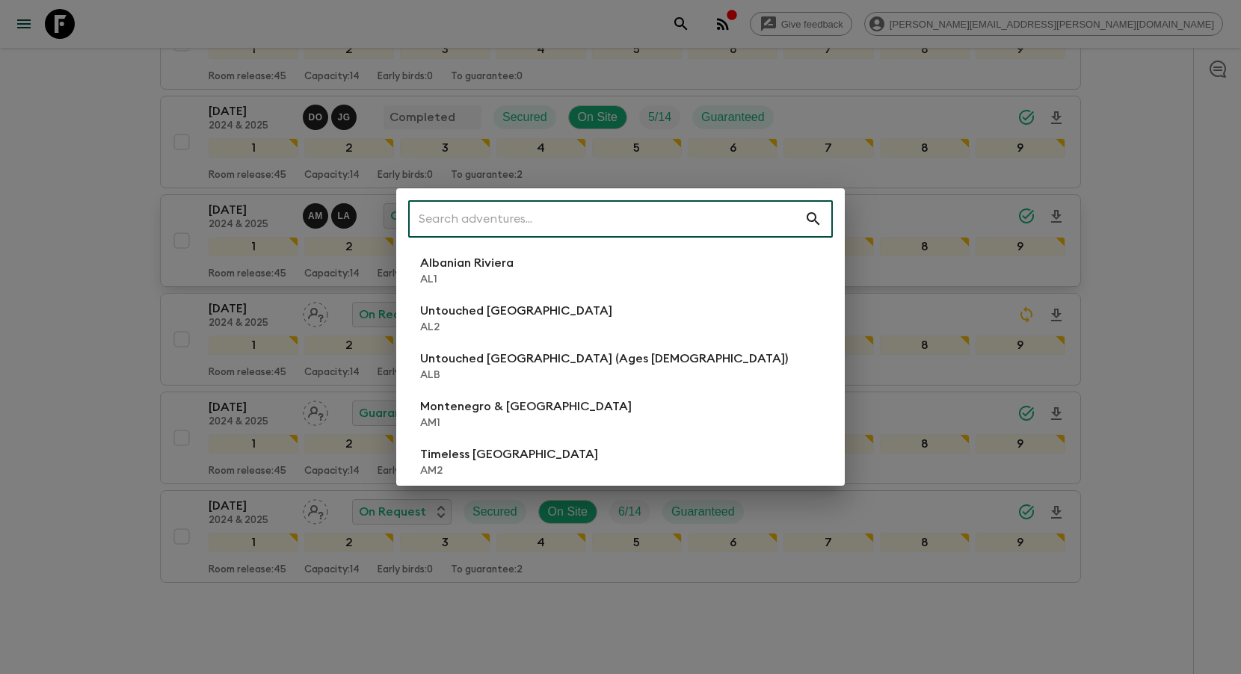 The image size is (1241, 674). What do you see at coordinates (466, 280) in the screenshot?
I see `p: AL1` at bounding box center [466, 280].